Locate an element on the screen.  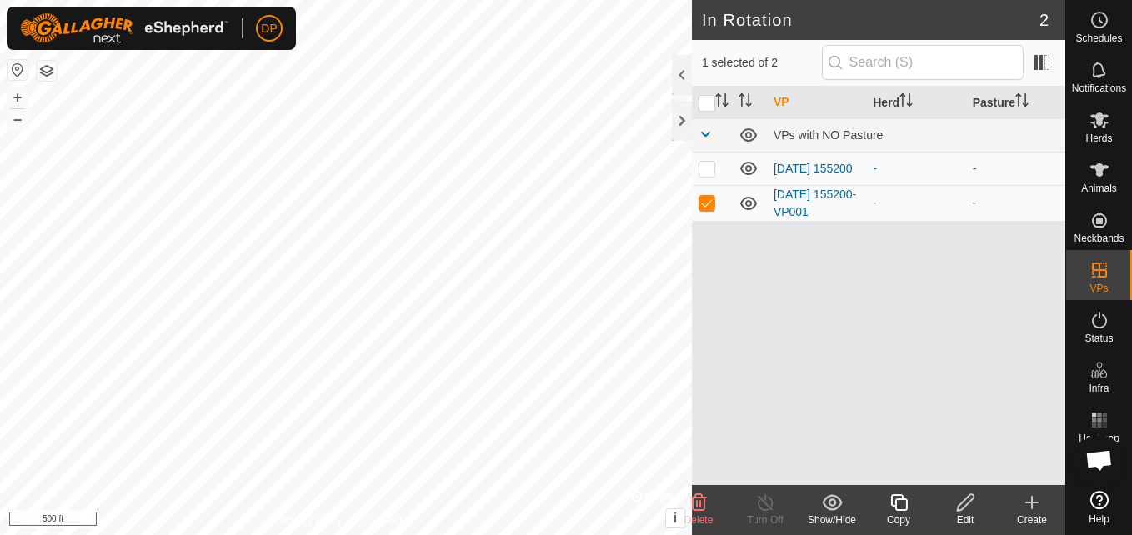
div: Copy is located at coordinates (898, 520).